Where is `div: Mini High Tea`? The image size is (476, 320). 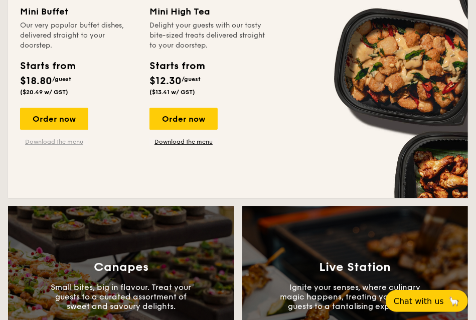 div: Mini High Tea is located at coordinates (208, 12).